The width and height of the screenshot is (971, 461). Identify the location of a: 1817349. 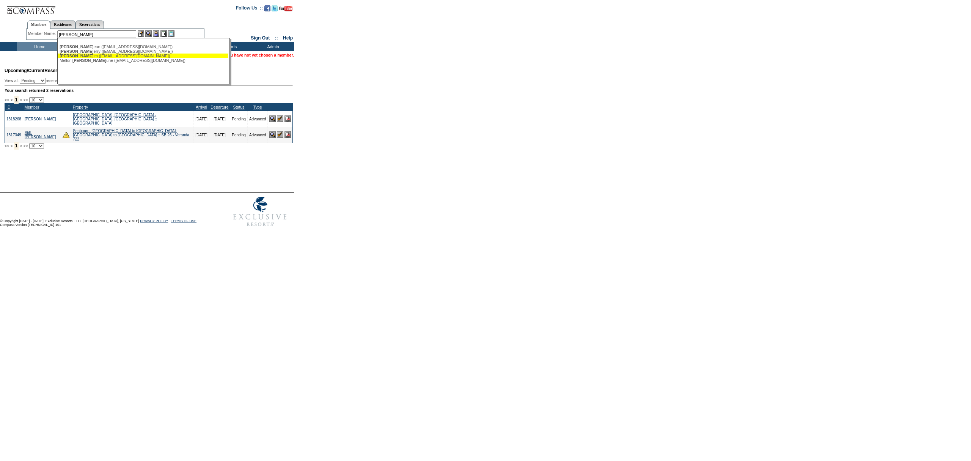
(14, 135).